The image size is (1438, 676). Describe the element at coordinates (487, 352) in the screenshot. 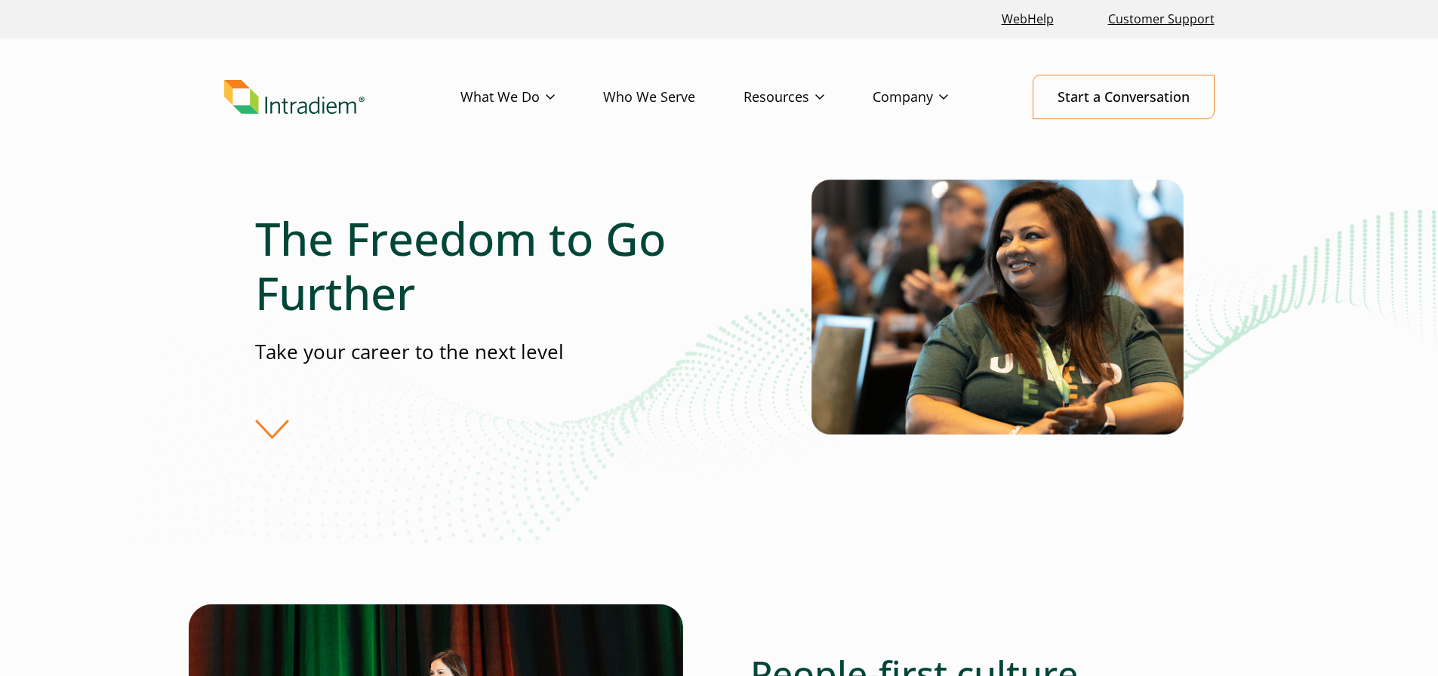

I see `p: Take your career to the next level` at that location.